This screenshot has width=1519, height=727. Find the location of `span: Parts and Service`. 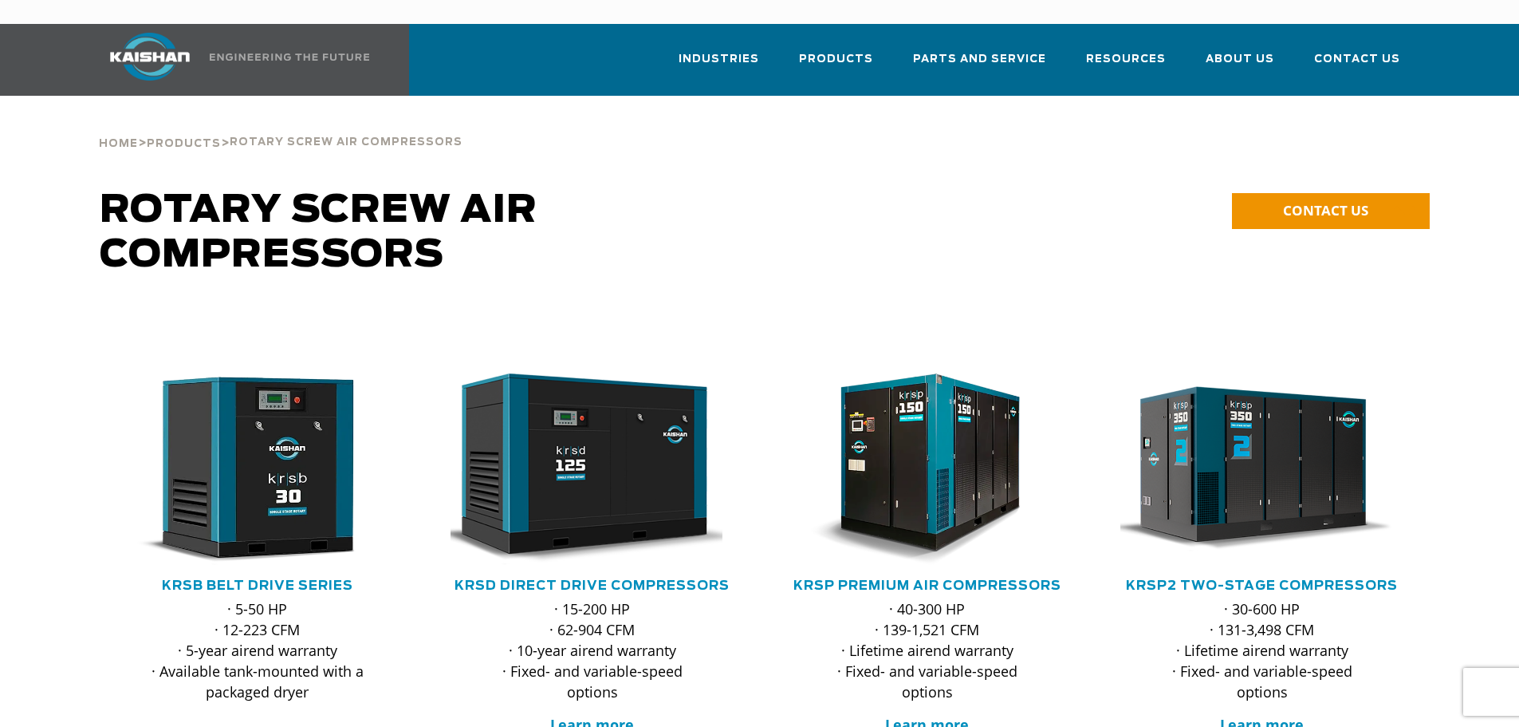

span: Parts and Service is located at coordinates (979, 59).